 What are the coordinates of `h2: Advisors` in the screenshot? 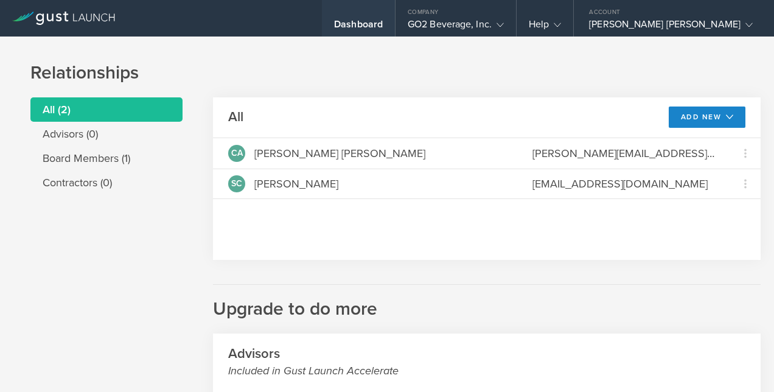 It's located at (487, 362).